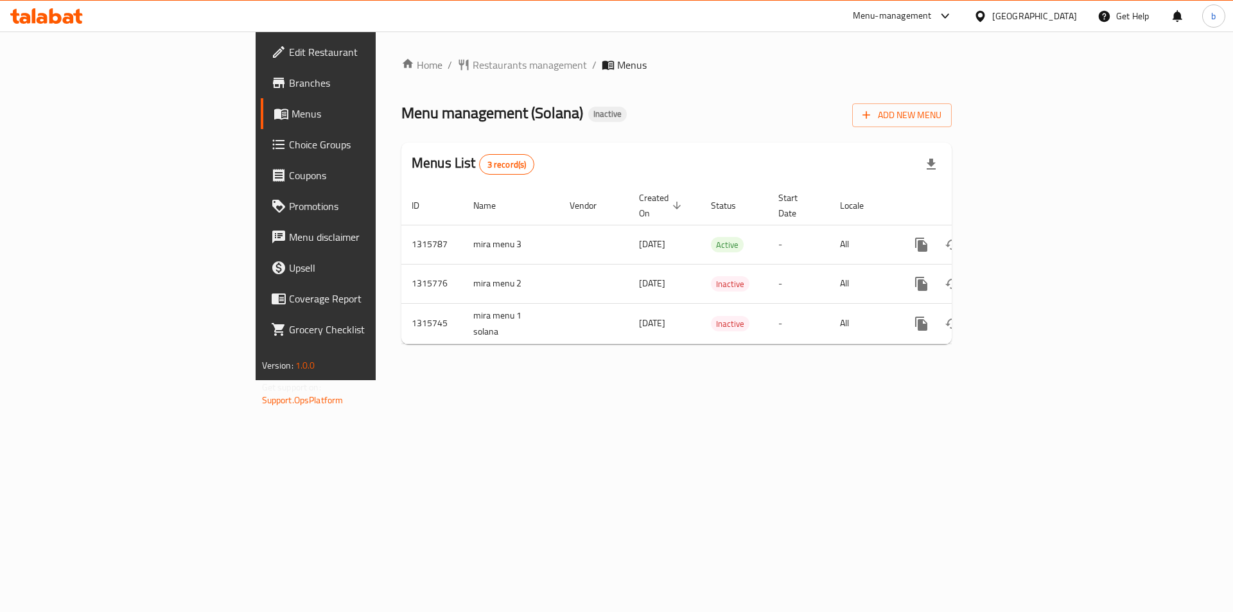 The height and width of the screenshot is (612, 1233). I want to click on a: Edit Restaurant, so click(361, 52).